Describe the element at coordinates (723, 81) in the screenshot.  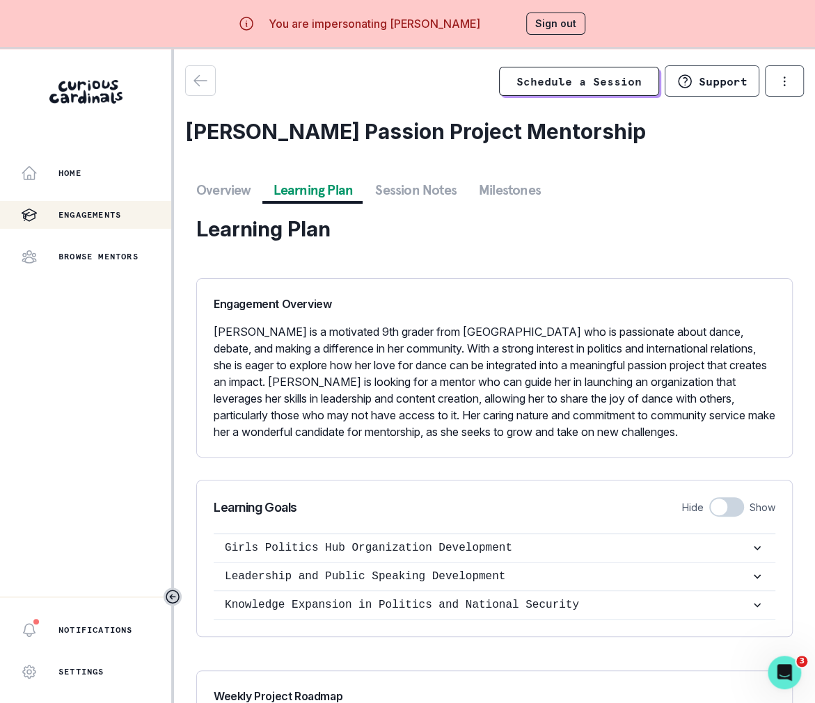
I see `p: Support` at that location.